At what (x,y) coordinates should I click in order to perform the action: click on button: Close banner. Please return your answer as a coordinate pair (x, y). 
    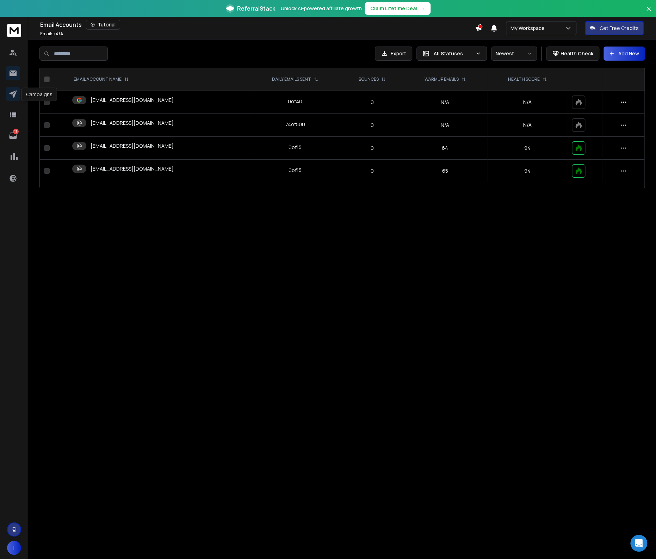
    Looking at the image, I should click on (649, 13).